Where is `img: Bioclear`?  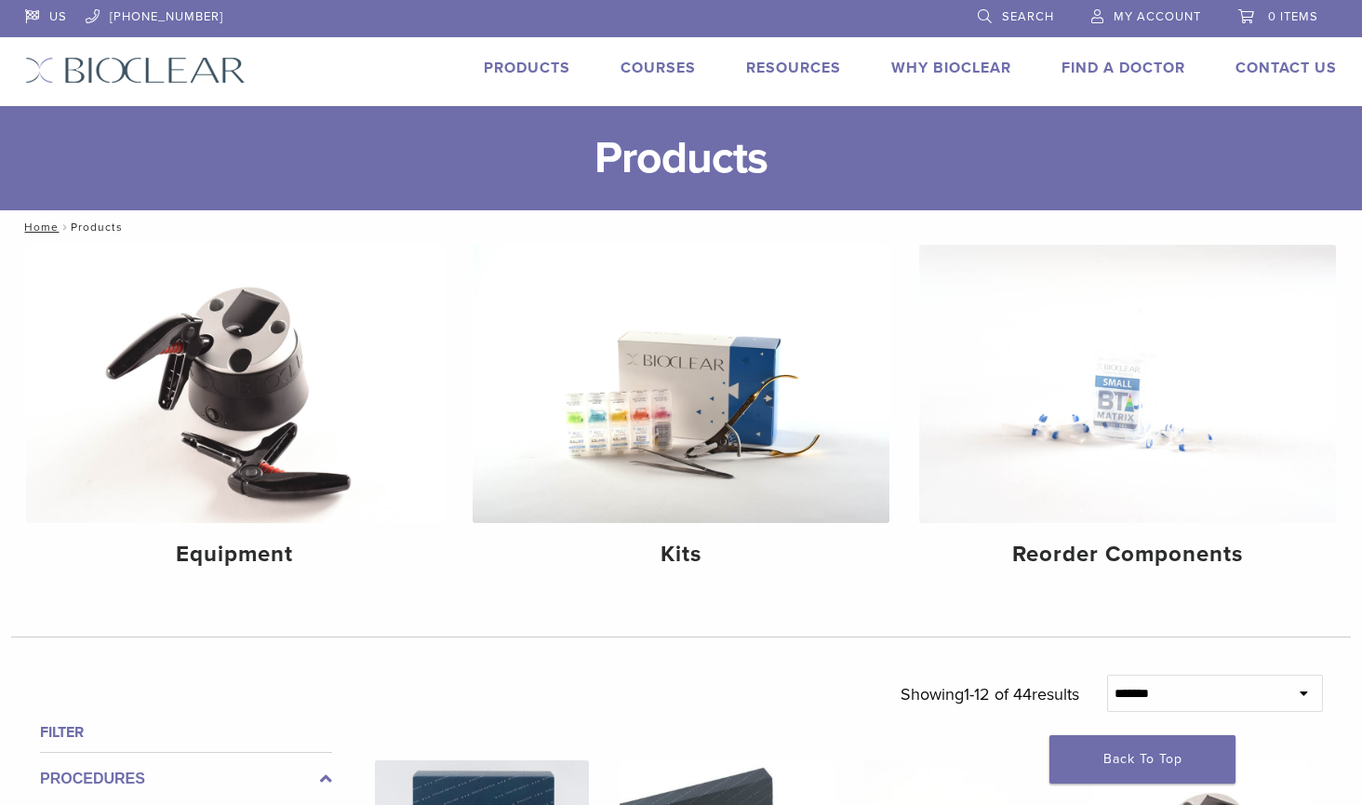
img: Bioclear is located at coordinates (135, 70).